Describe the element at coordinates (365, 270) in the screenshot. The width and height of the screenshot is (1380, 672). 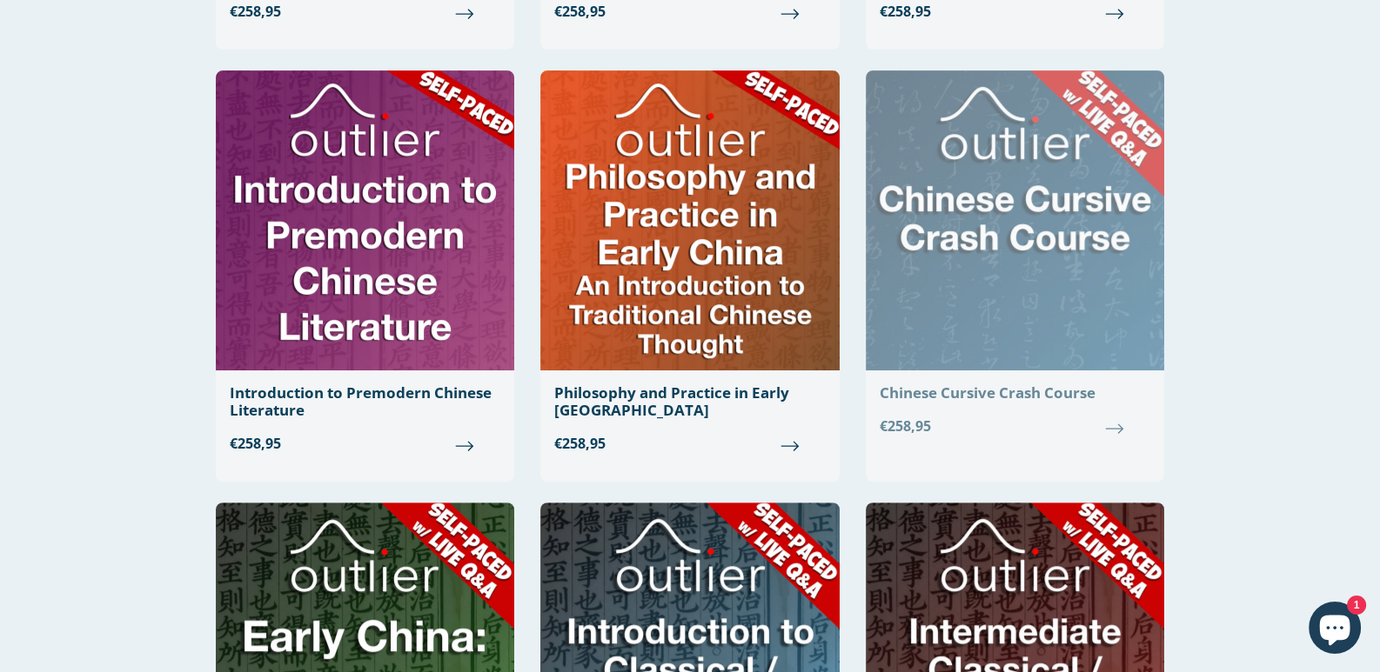
I see `a: Introduction to Premodern Chinese Literature €258,95` at that location.